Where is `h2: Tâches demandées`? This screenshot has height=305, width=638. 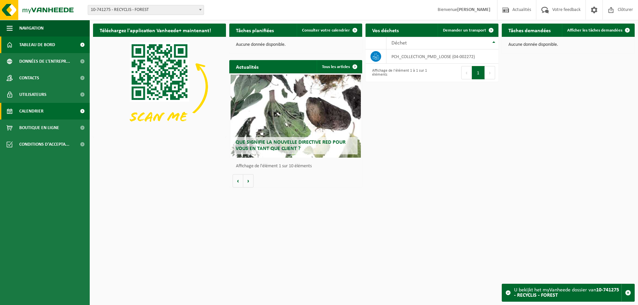 h2: Tâches demandées is located at coordinates (529, 30).